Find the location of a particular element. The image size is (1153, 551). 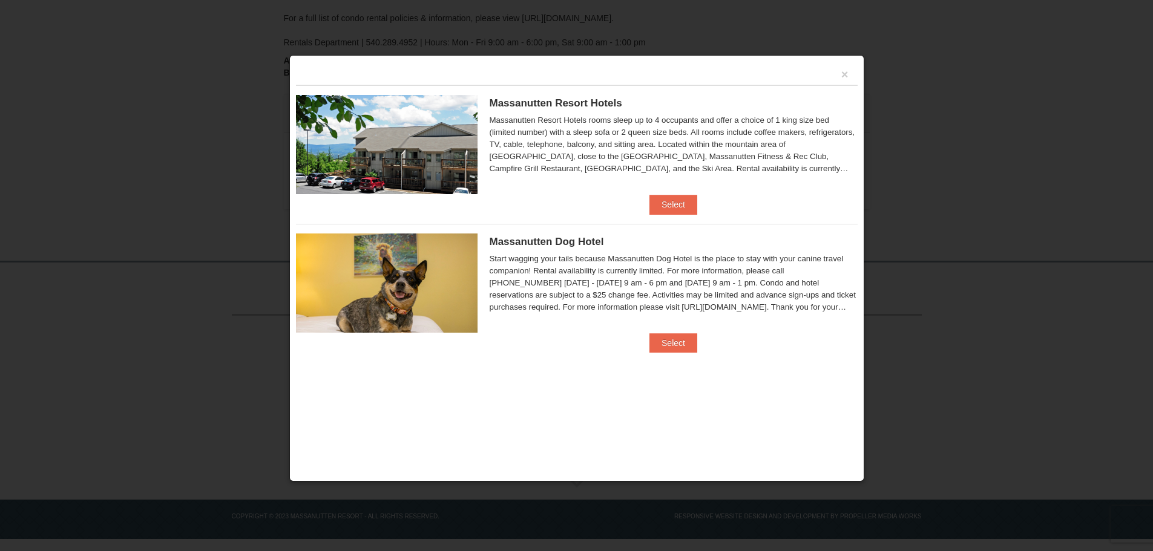

span: Massanutten Dog Hotel is located at coordinates (547, 242).